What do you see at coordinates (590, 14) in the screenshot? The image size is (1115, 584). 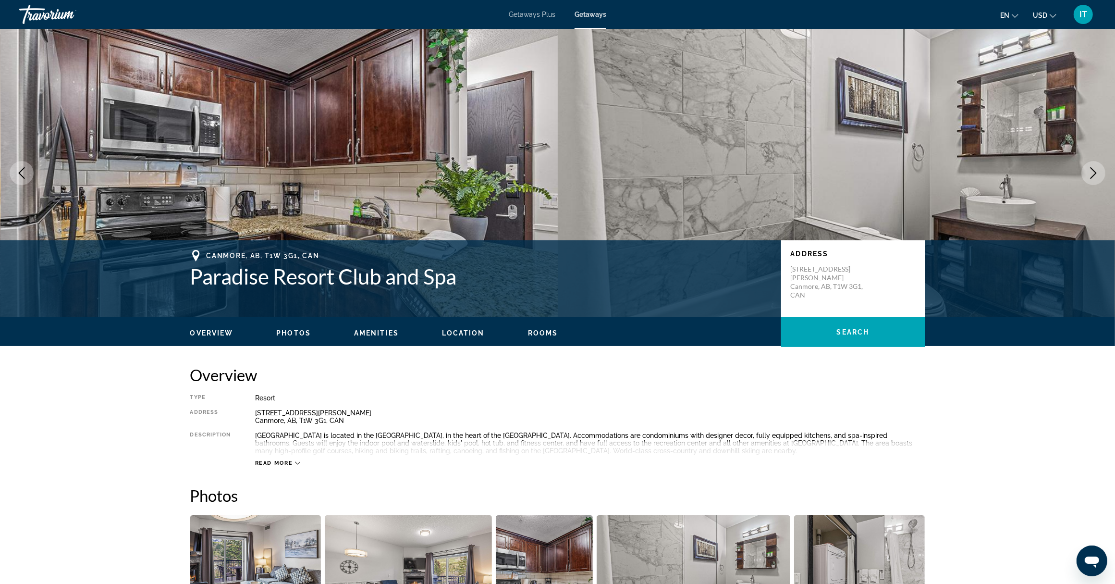 I see `a: Getaways` at bounding box center [590, 14].